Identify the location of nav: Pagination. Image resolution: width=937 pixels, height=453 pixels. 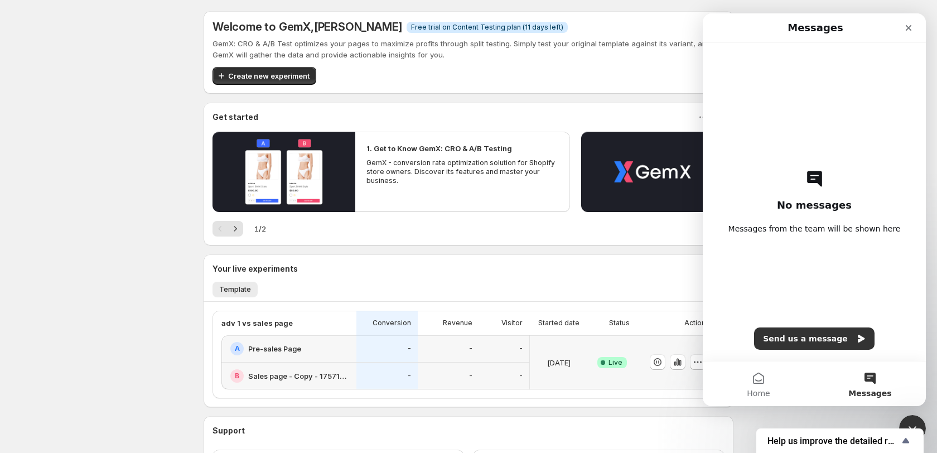
(227, 229).